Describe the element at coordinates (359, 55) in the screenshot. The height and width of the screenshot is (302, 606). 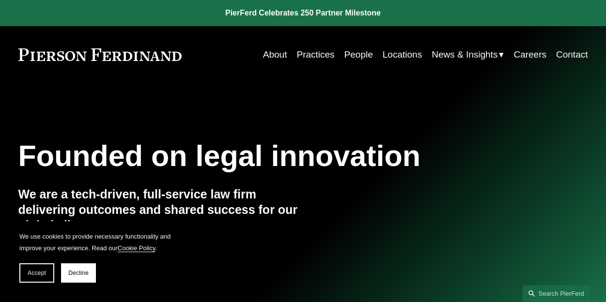
I see `a: People` at that location.